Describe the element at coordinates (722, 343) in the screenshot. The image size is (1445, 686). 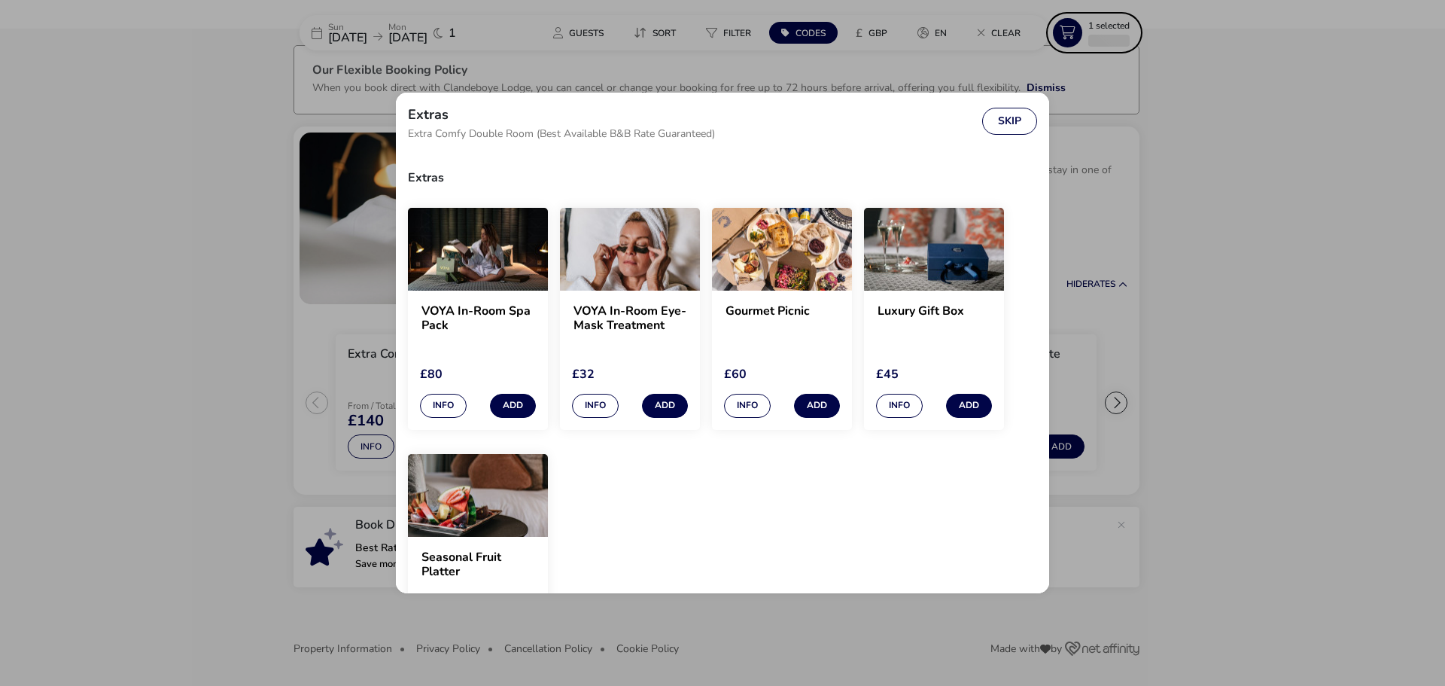
I see `div: extras selection modal` at that location.